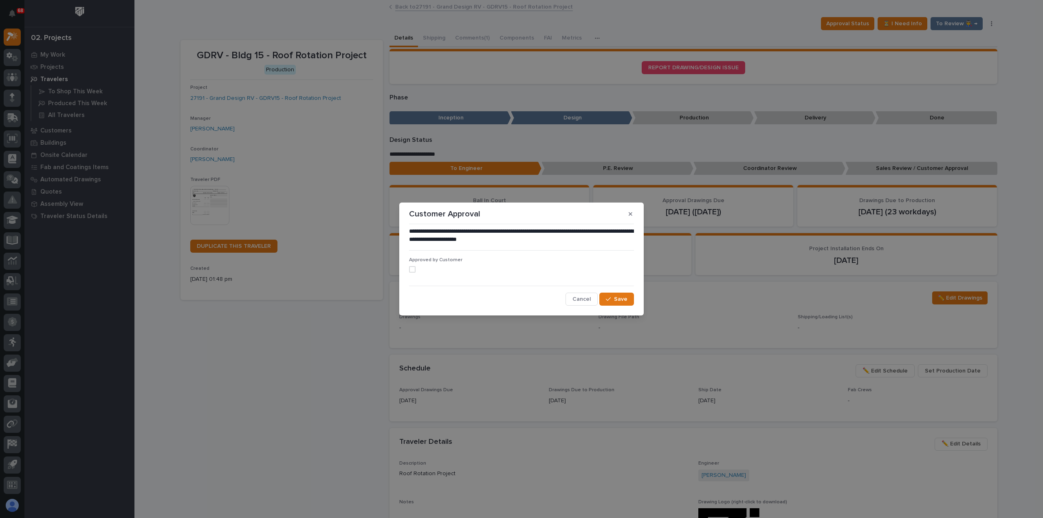 The width and height of the screenshot is (1043, 518). I want to click on button: Cancel, so click(581, 299).